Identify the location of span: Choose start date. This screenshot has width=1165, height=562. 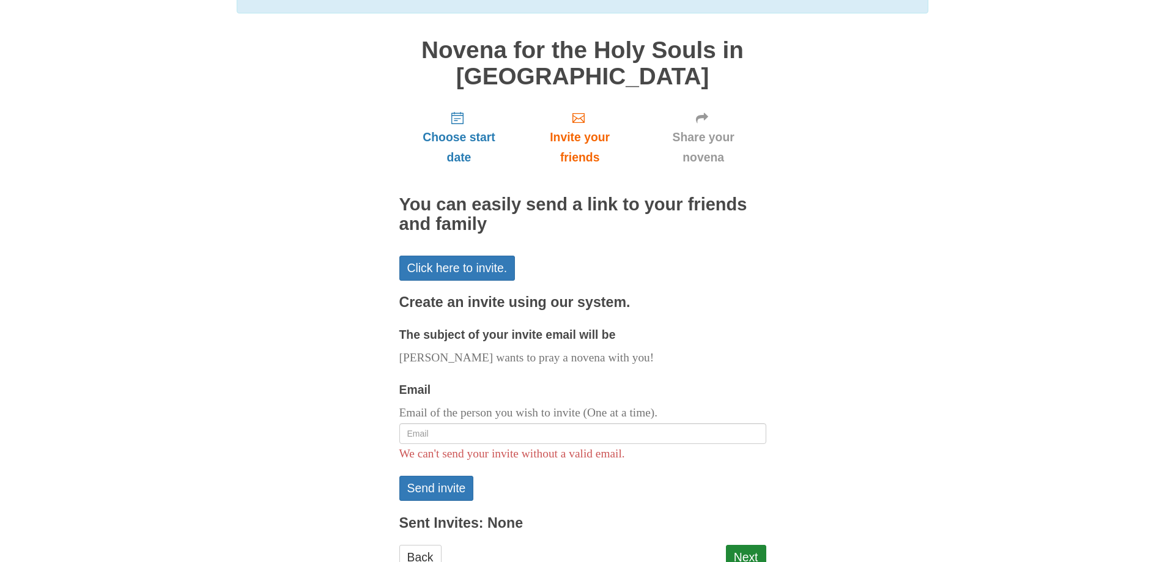
(459, 147).